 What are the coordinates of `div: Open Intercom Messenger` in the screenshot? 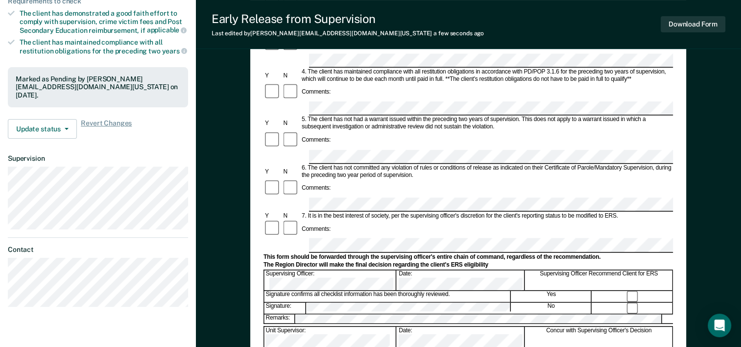 It's located at (720, 325).